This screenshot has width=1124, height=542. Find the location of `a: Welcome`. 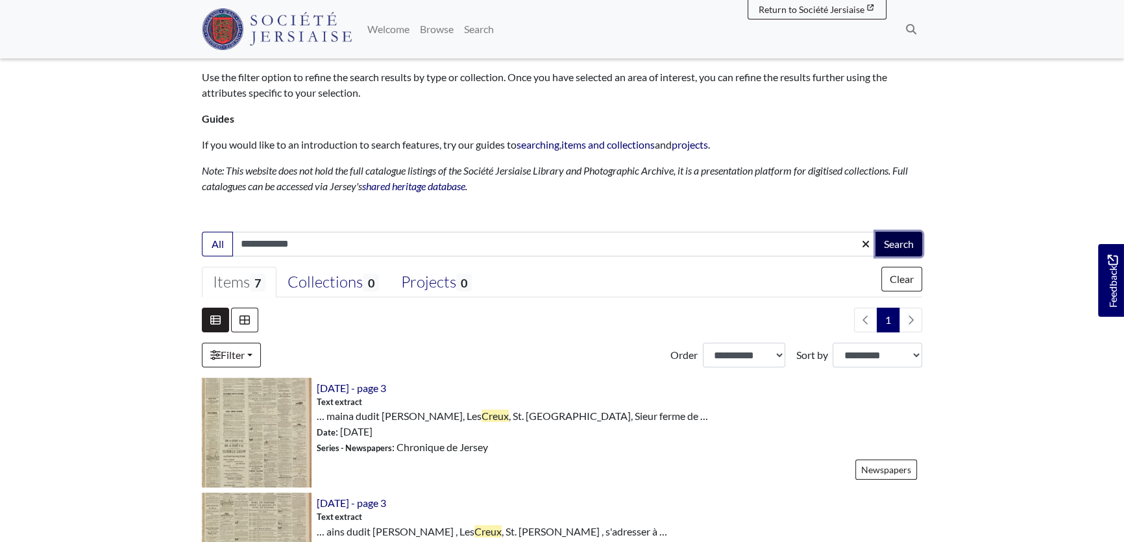

a: Welcome is located at coordinates (388, 29).